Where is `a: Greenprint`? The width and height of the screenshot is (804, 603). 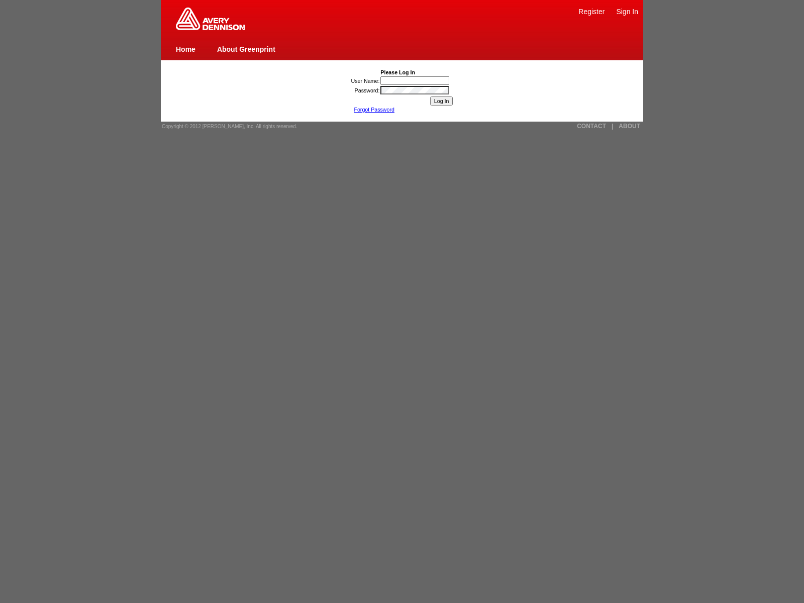 a: Greenprint is located at coordinates (210, 28).